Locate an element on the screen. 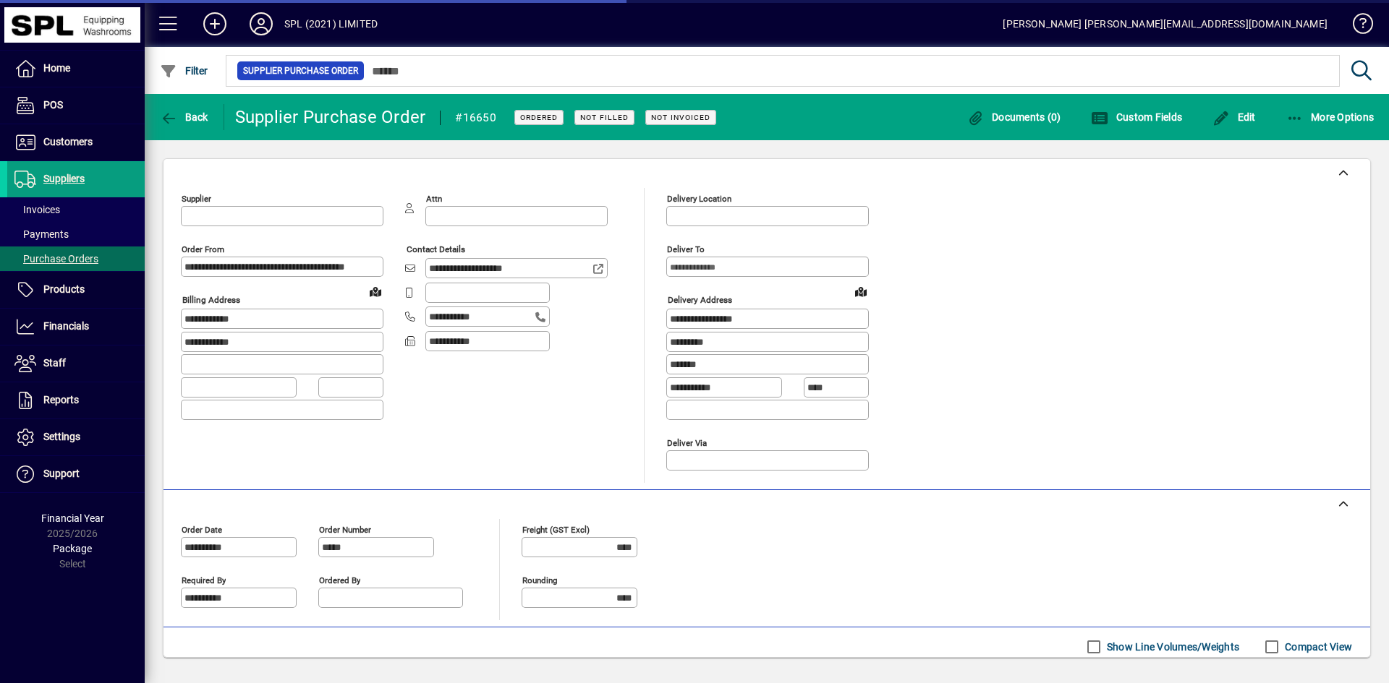  a: Invoices is located at coordinates (76, 210).